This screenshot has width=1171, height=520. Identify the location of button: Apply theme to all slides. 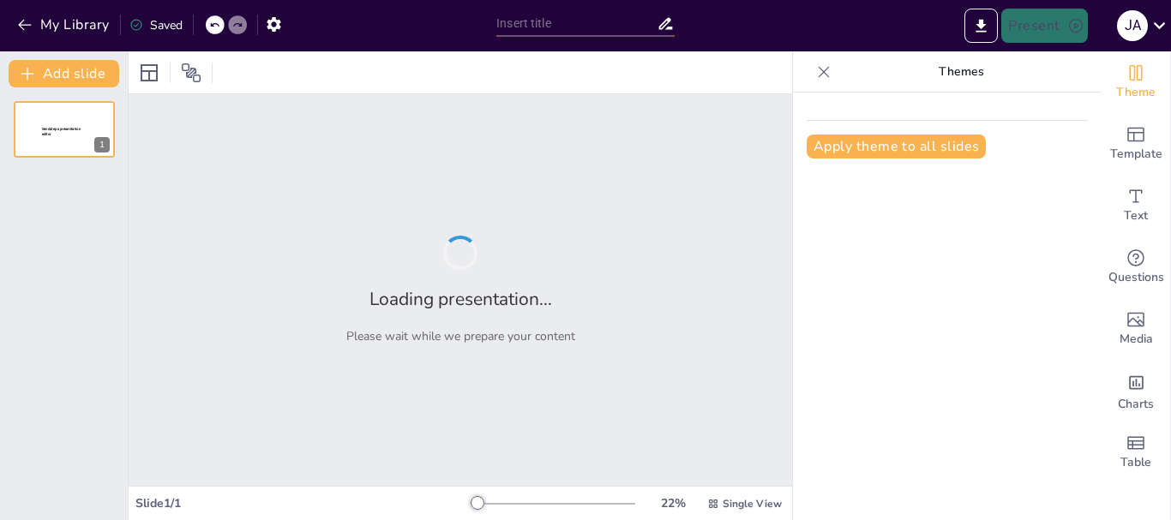
(896, 147).